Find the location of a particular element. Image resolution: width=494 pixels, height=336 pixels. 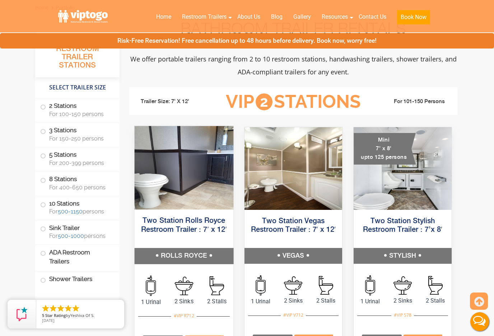

a: Home is located at coordinates (164, 17).